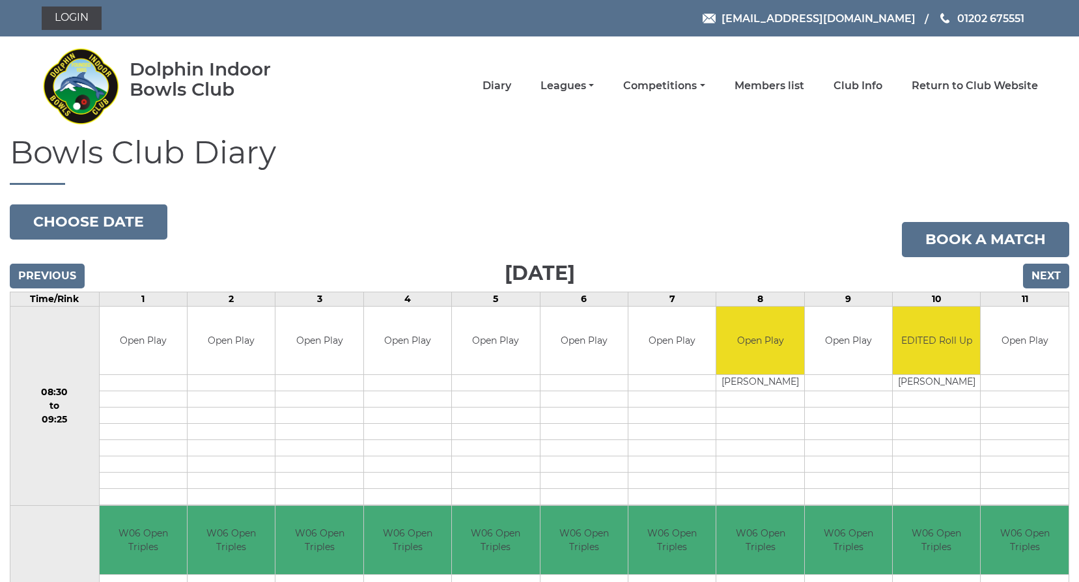  Describe the element at coordinates (1025, 299) in the screenshot. I see `td: 11` at that location.